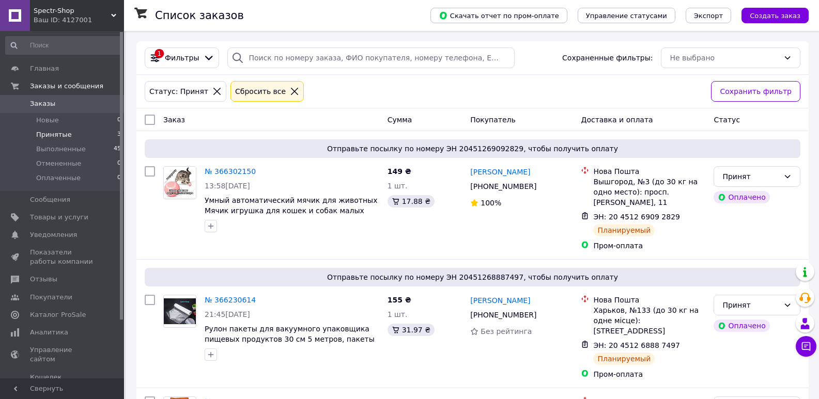 The height and width of the screenshot is (399, 819). What do you see at coordinates (411, 201) in the screenshot?
I see `div: 17.88 ₴` at bounding box center [411, 201].